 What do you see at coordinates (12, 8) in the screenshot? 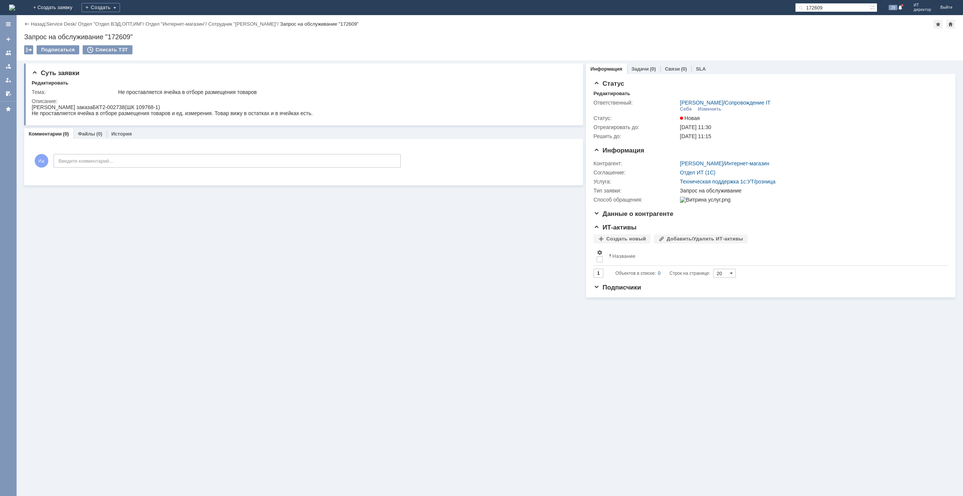
I see `img: logo` at bounding box center [12, 8].